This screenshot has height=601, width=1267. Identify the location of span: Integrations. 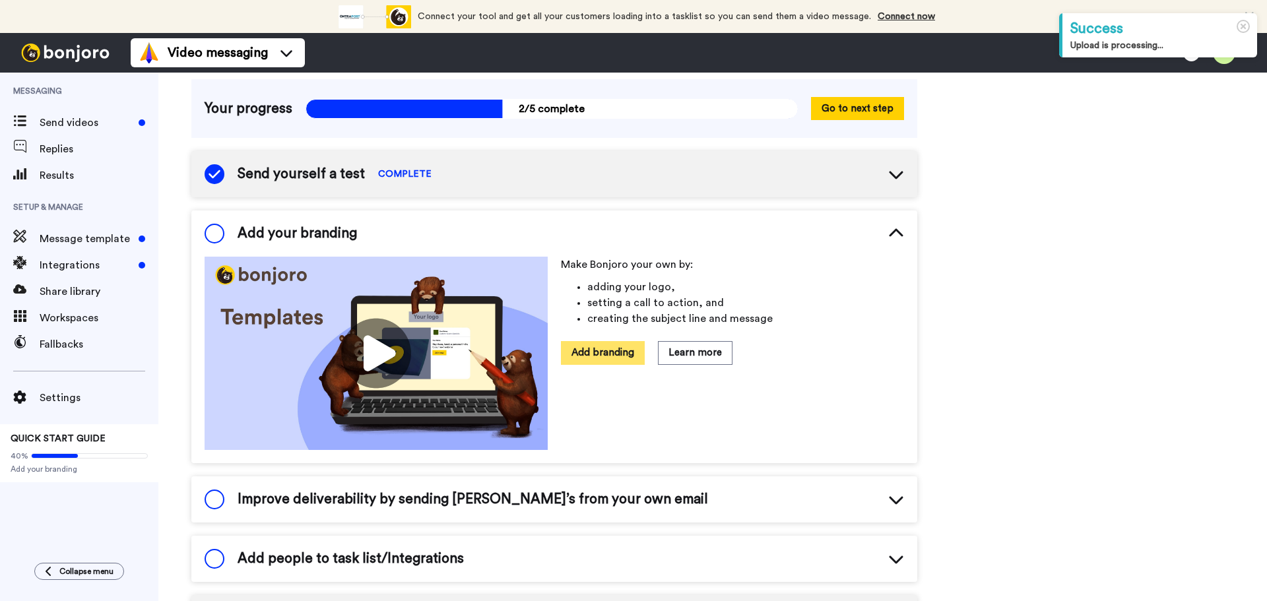
(86, 265).